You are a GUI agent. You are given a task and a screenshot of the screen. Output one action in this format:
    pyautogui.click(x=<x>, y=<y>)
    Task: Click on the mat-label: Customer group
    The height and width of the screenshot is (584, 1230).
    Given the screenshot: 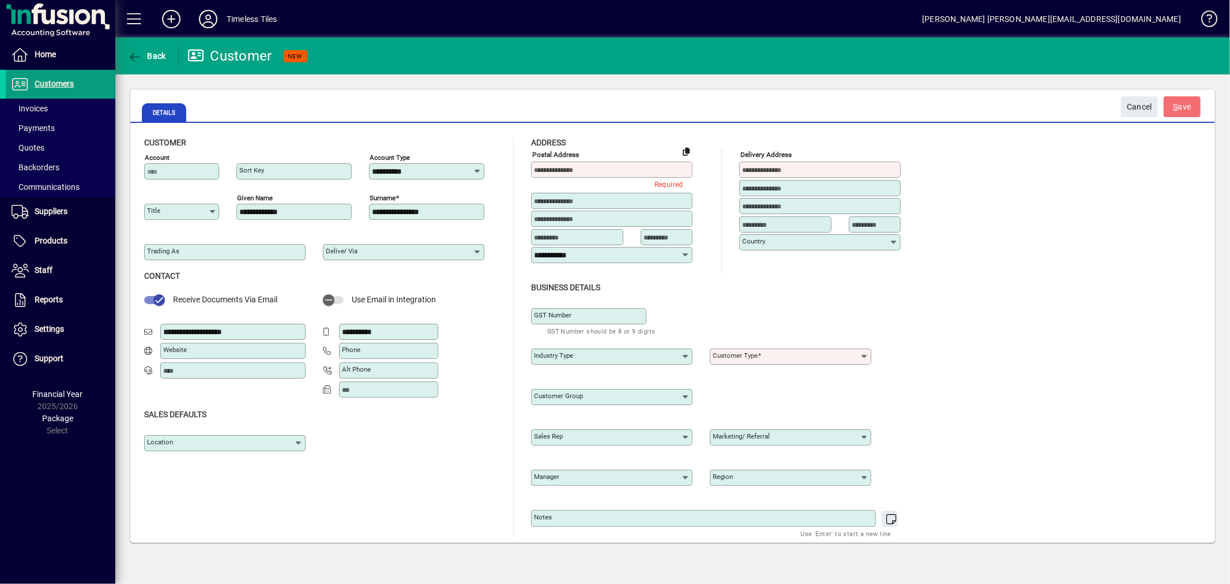 What is the action you would take?
    pyautogui.click(x=558, y=396)
    